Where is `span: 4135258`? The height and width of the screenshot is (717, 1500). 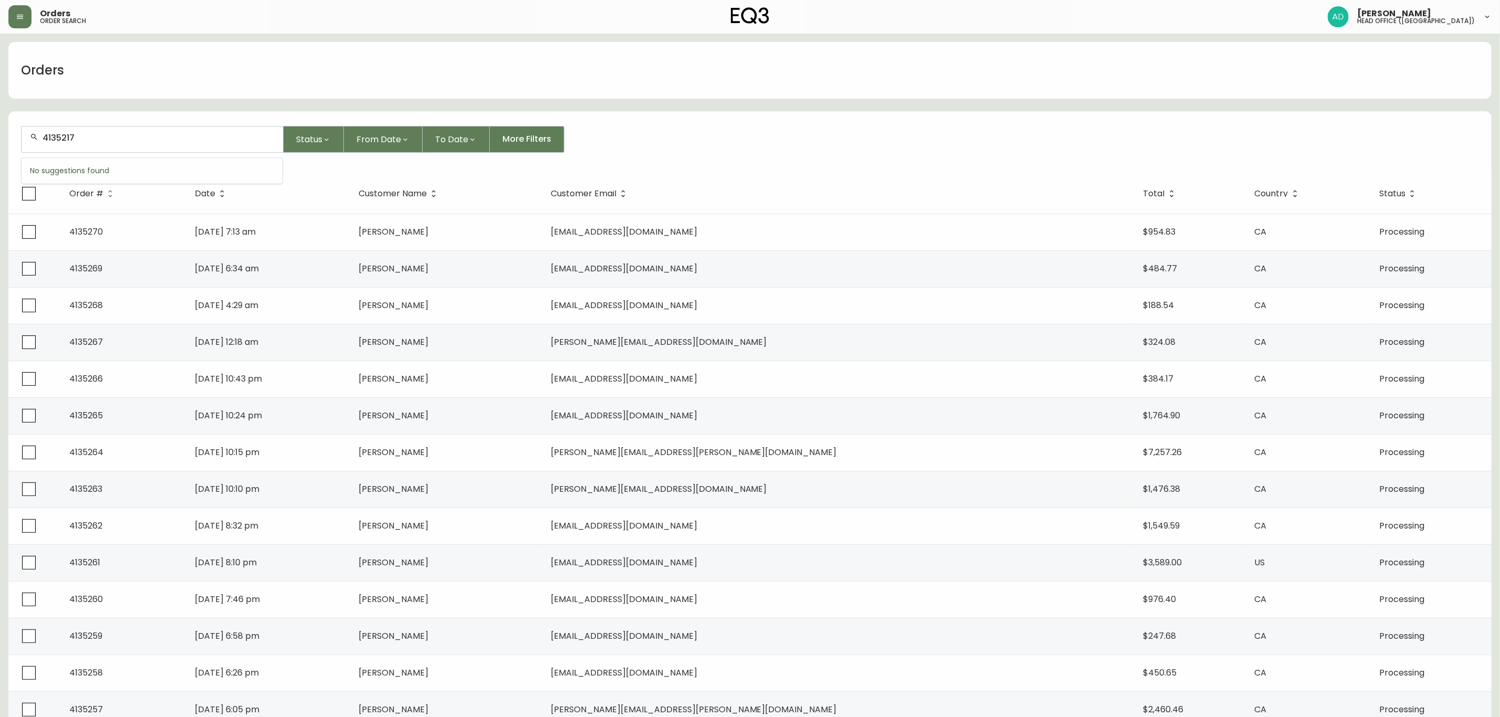
span: 4135258 is located at coordinates (86, 672).